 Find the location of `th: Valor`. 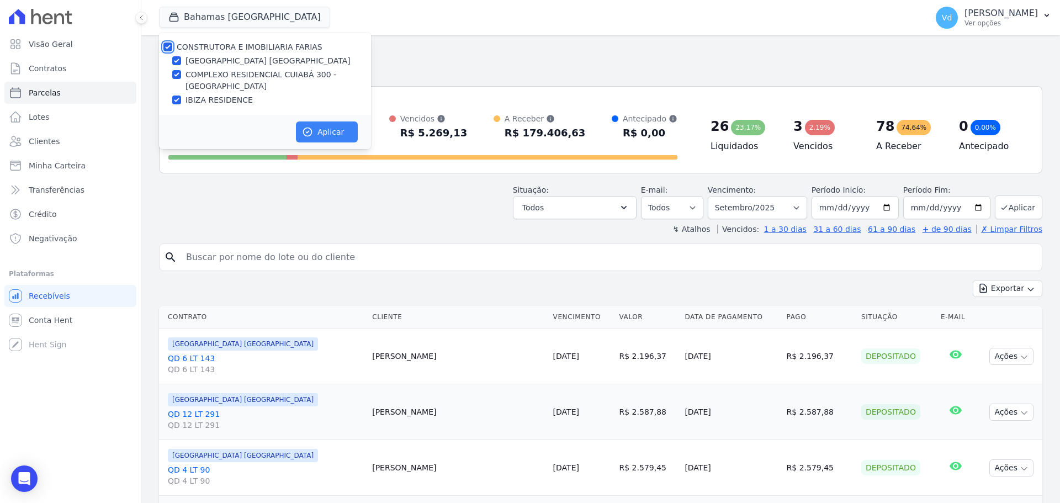

th: Valor is located at coordinates (648, 317).